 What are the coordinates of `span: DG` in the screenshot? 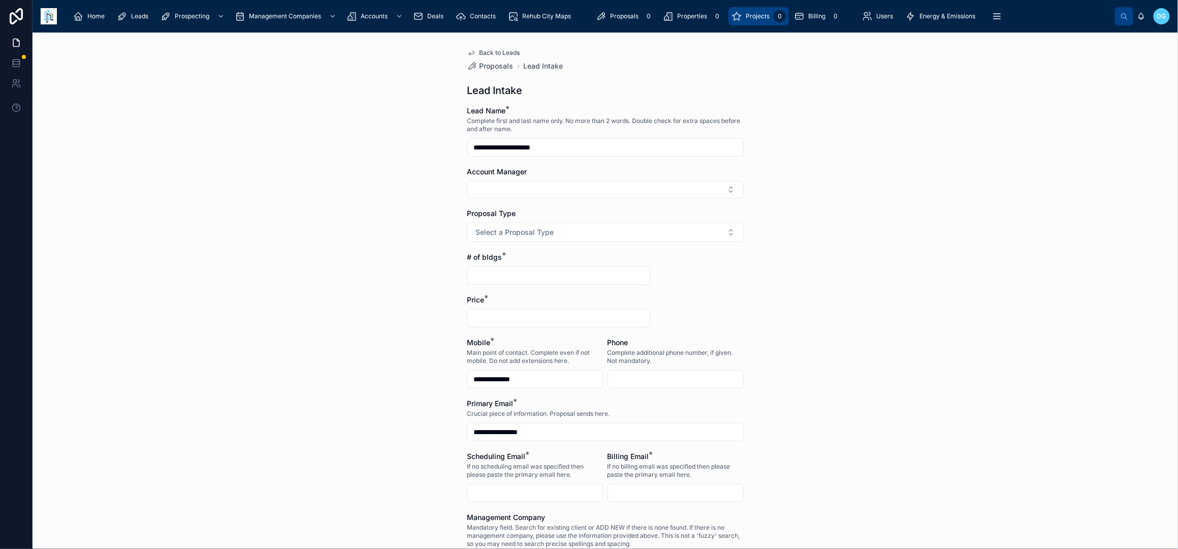 It's located at (1162, 16).